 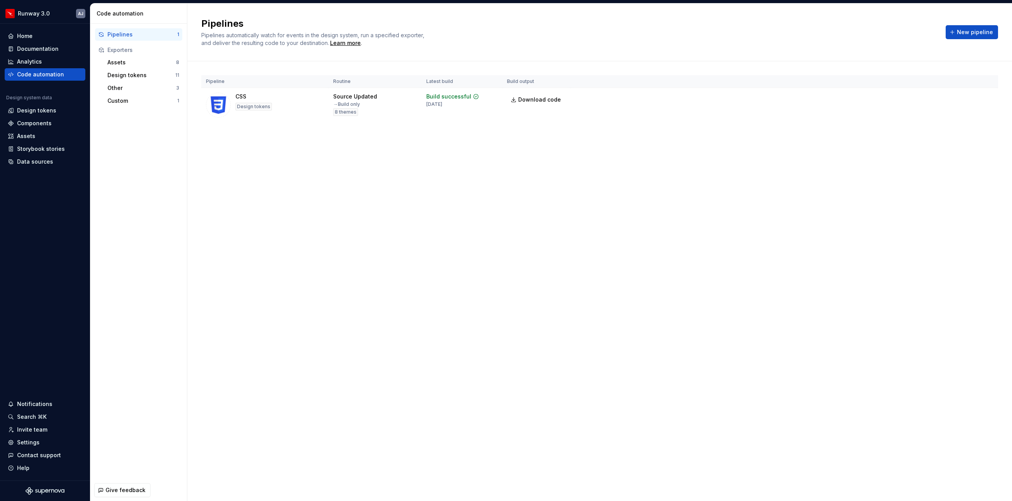 I want to click on a: Storybook stories, so click(x=45, y=149).